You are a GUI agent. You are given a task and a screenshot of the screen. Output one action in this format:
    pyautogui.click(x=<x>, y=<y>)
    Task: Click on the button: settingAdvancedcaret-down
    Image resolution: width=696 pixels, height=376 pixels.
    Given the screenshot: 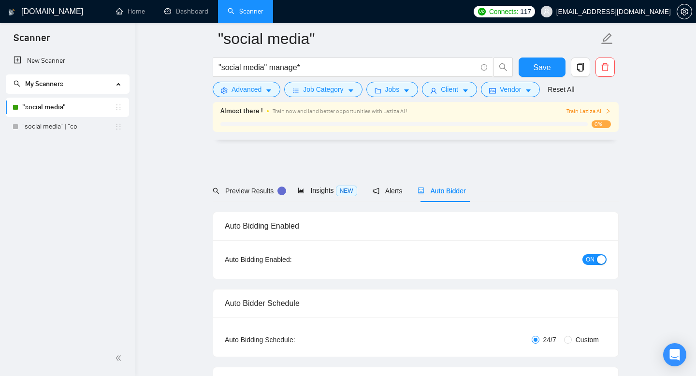 What is the action you would take?
    pyautogui.click(x=247, y=89)
    